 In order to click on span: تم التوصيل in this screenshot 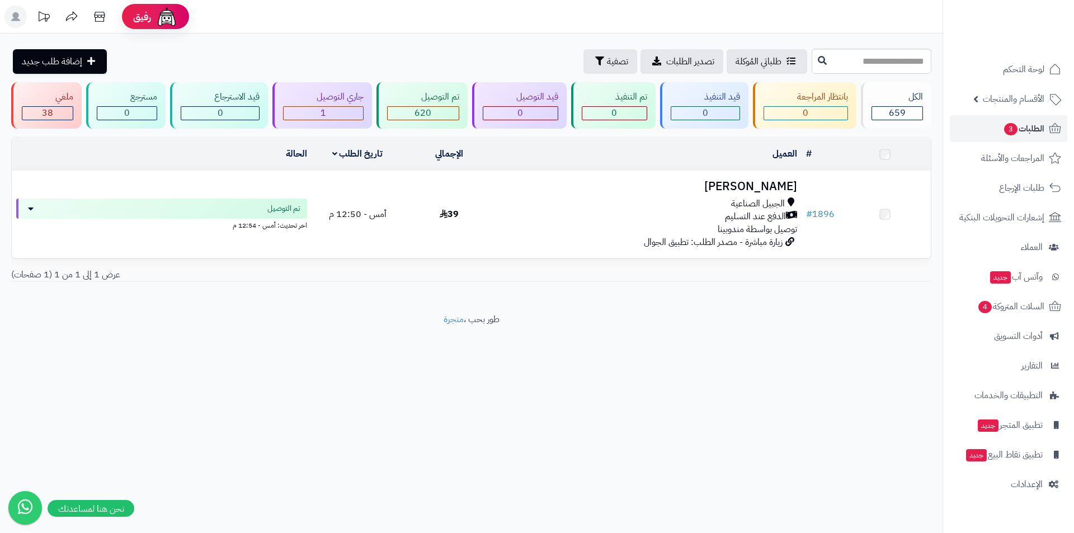, I will do `click(284, 209)`.